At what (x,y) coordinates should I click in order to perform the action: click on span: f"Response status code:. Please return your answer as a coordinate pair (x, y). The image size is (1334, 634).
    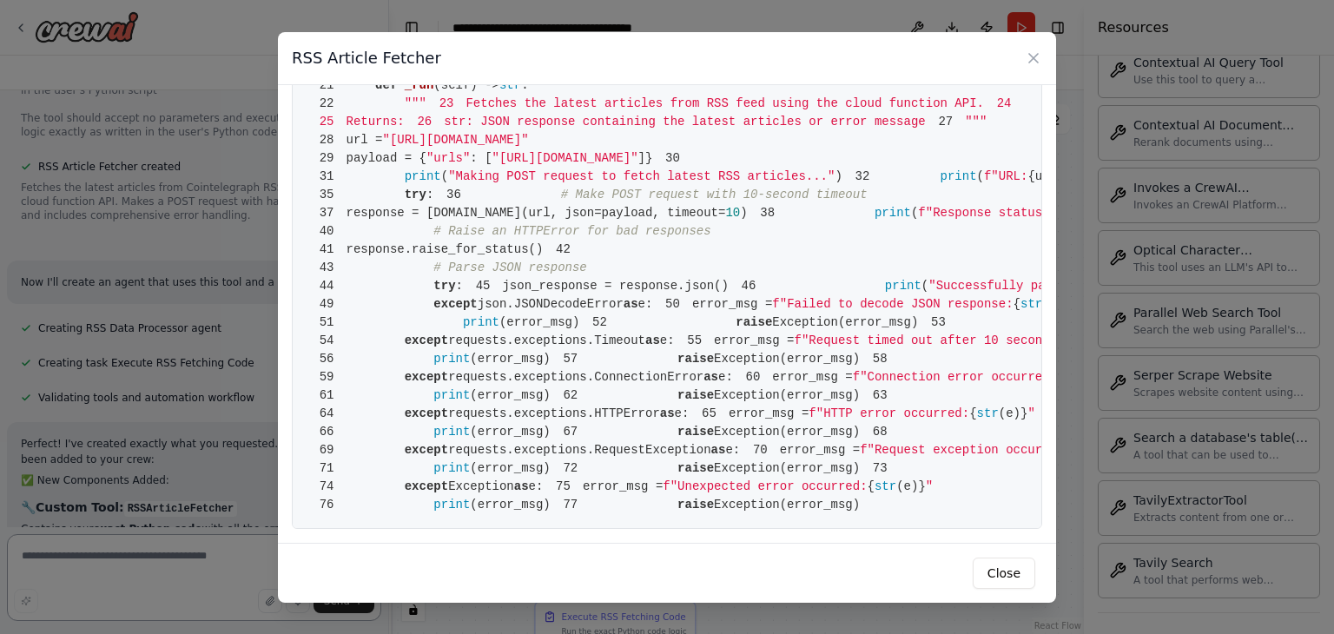
    Looking at the image, I should click on (1002, 213).